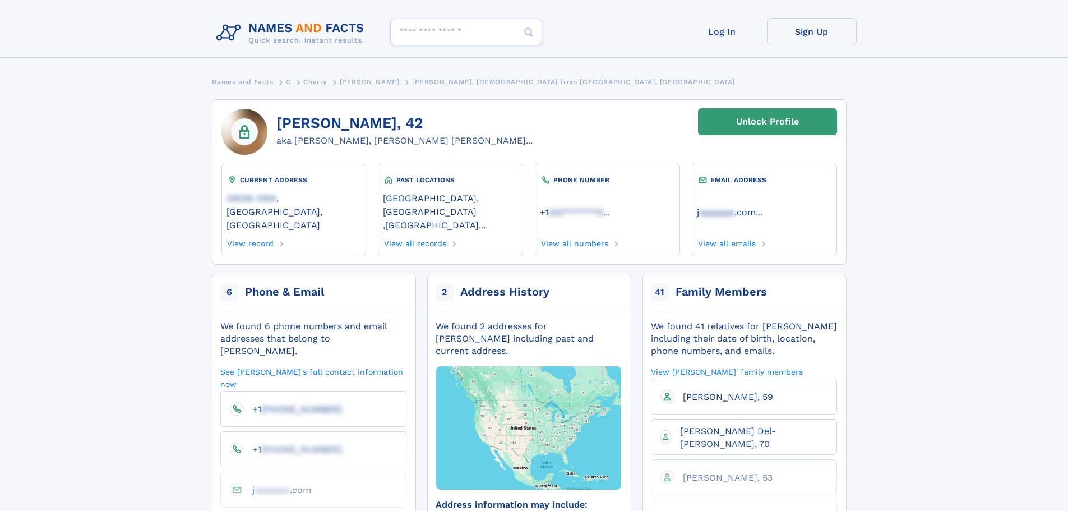 The height and width of the screenshot is (511, 1068). What do you see at coordinates (466, 32) in the screenshot?
I see `input: search input` at bounding box center [466, 32].